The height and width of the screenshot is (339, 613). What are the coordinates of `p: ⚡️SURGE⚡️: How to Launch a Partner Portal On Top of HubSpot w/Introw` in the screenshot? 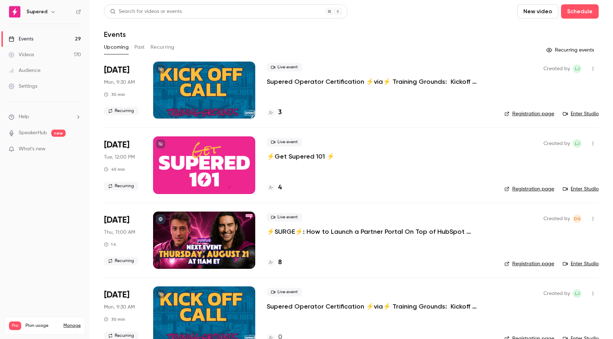 It's located at (374, 232).